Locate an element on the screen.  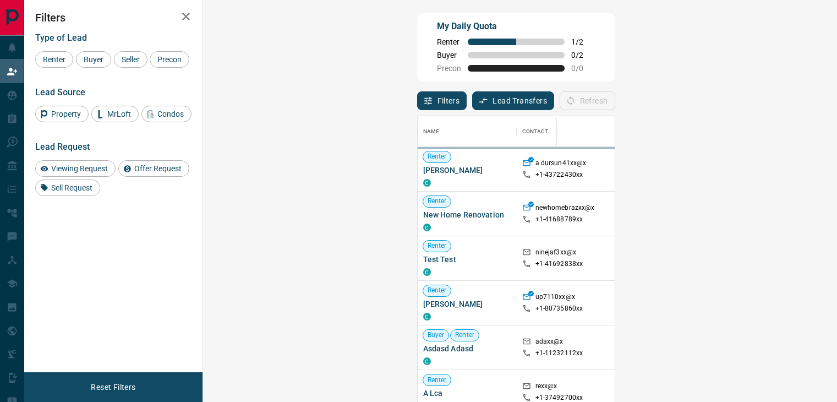
p: adaxx@x is located at coordinates (549, 342).